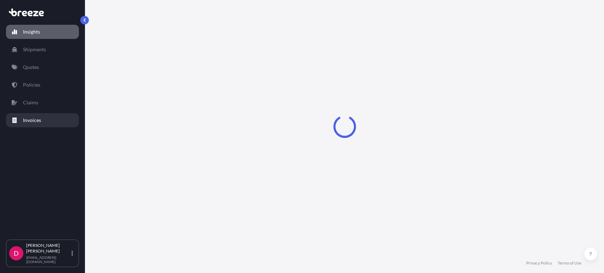 Image resolution: width=604 pixels, height=273 pixels. What do you see at coordinates (31, 67) in the screenshot?
I see `p: Quotes` at bounding box center [31, 67].